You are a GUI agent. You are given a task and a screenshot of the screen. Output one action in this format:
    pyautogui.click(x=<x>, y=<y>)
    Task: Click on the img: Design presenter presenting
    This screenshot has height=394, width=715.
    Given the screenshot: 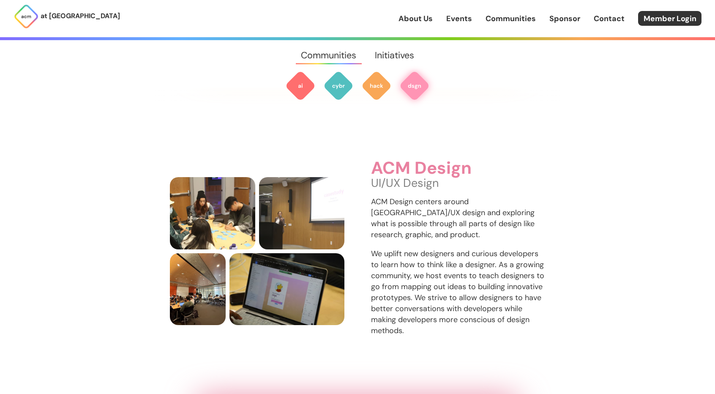 What is the action you would take?
    pyautogui.click(x=302, y=213)
    